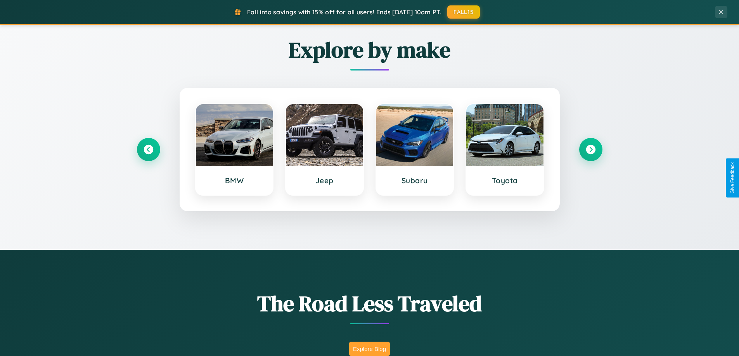  Describe the element at coordinates (504, 181) in the screenshot. I see `h3: Toyota` at that location.